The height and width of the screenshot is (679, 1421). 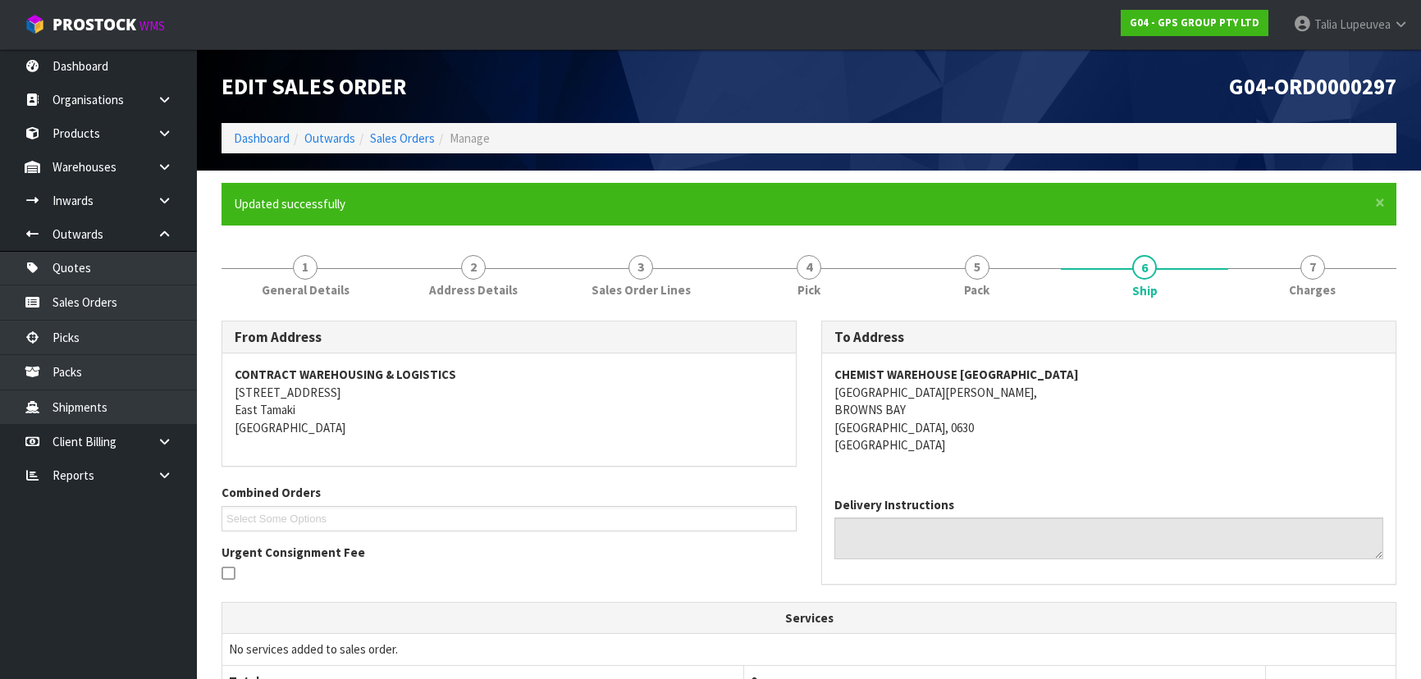 I want to click on strong: G04 - GPS GROUP PTY LTD, so click(x=1195, y=22).